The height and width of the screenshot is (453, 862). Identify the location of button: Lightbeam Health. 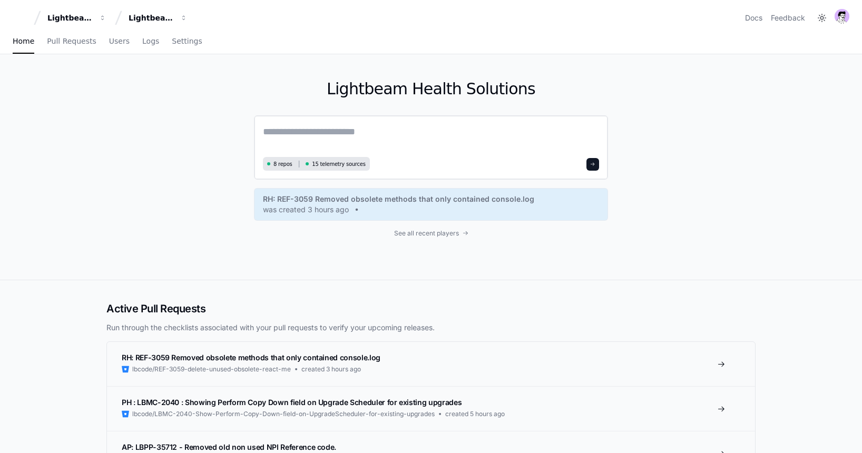
(77, 18).